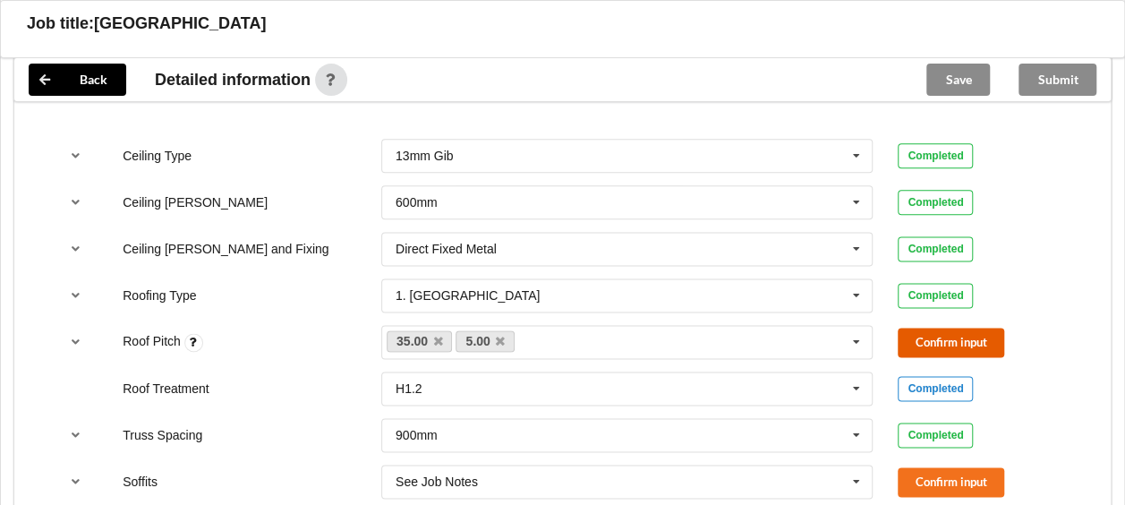  What do you see at coordinates (485, 341) in the screenshot?
I see `a: 5.00` at bounding box center [485, 341].